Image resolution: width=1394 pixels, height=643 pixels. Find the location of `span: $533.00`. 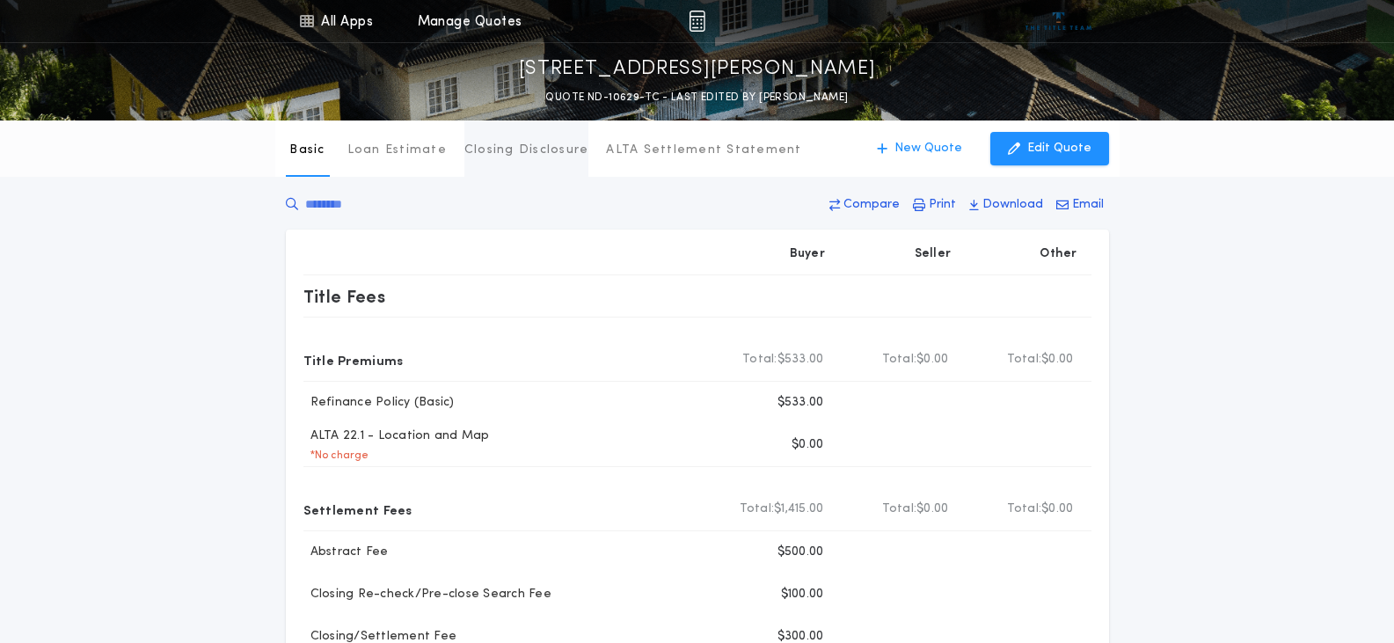

span: $533.00 is located at coordinates (800, 360).